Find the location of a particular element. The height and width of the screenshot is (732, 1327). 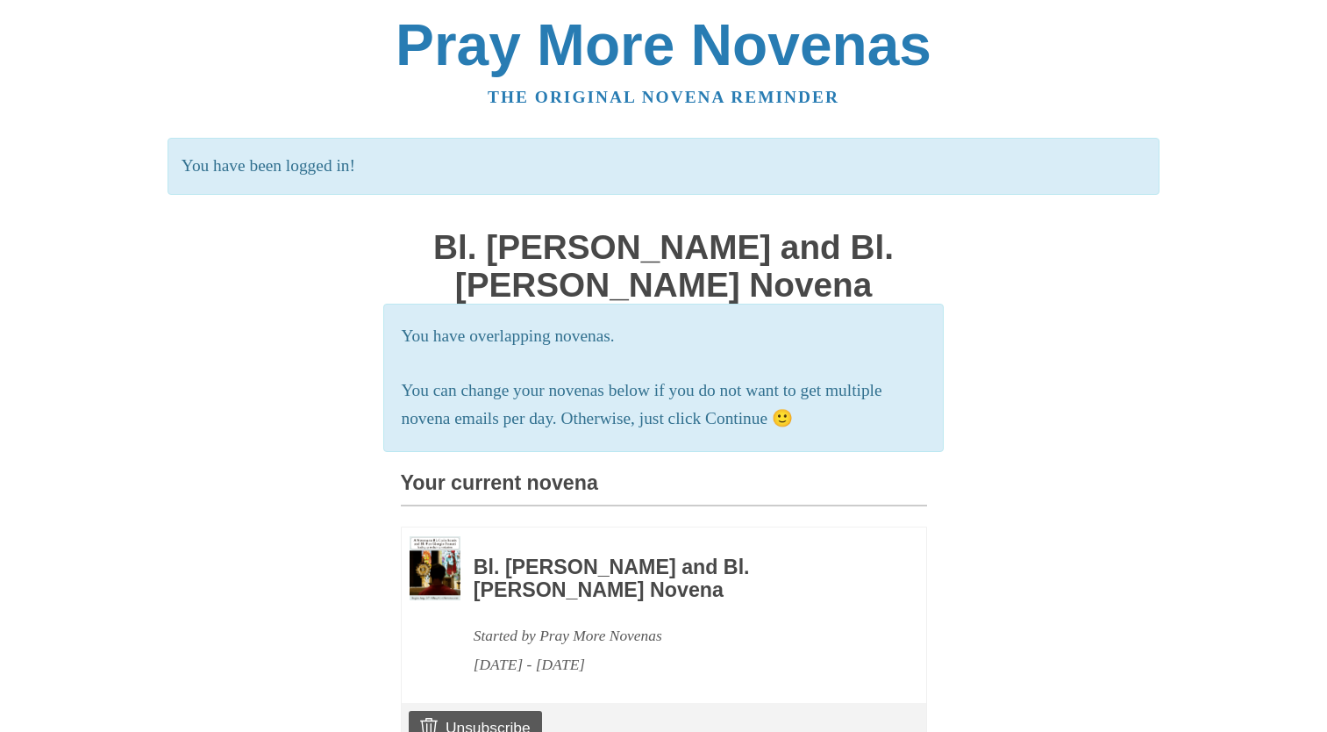

p: You can change your novenas below if you do not want to get multiple novena emails per day. Other... is located at coordinates (664, 405).